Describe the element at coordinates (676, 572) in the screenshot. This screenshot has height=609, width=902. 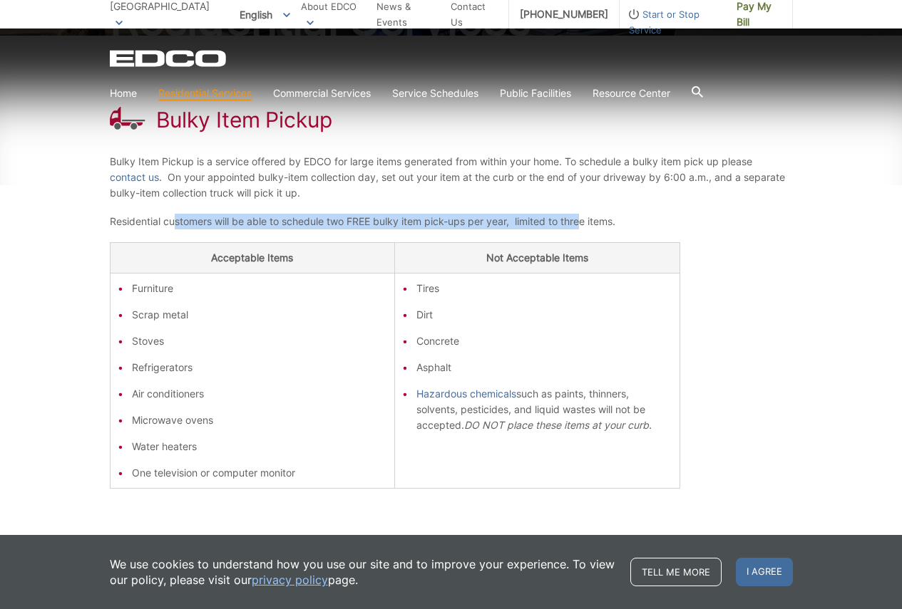
I see `a: Tell me more` at that location.